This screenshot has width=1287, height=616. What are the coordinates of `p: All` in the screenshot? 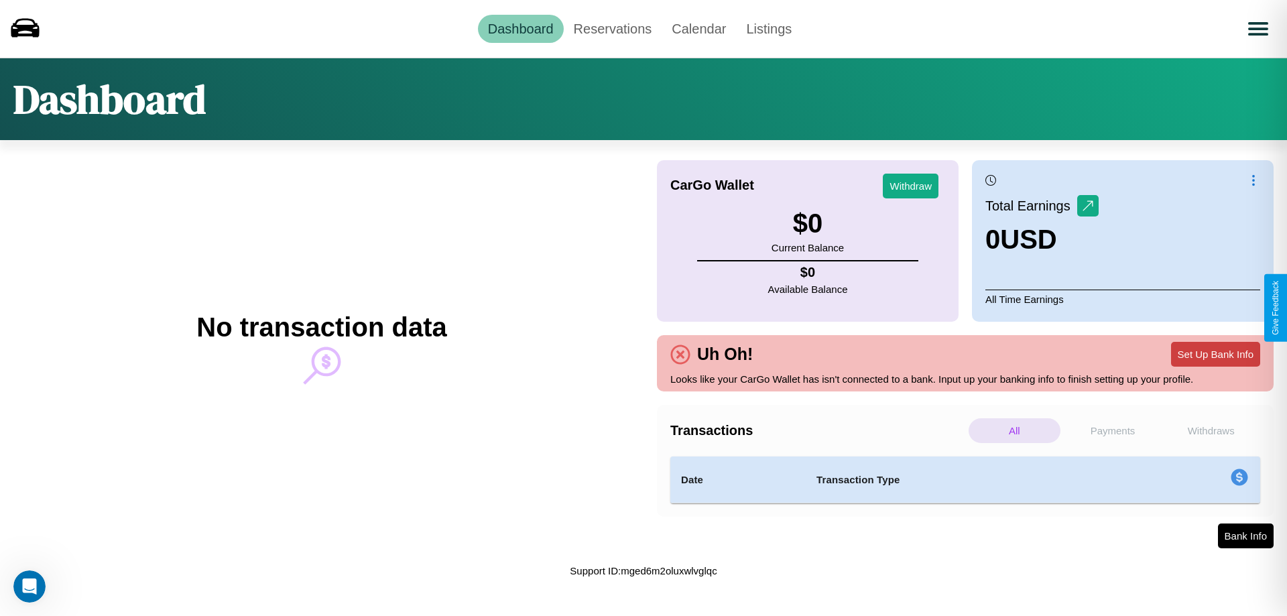 It's located at (1014, 430).